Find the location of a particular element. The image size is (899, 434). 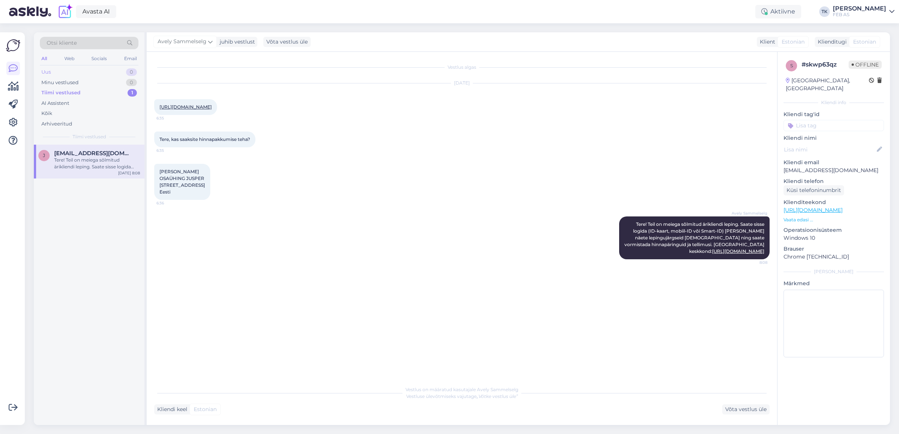

div: Küsi telefoninumbrit is located at coordinates (813, 190).